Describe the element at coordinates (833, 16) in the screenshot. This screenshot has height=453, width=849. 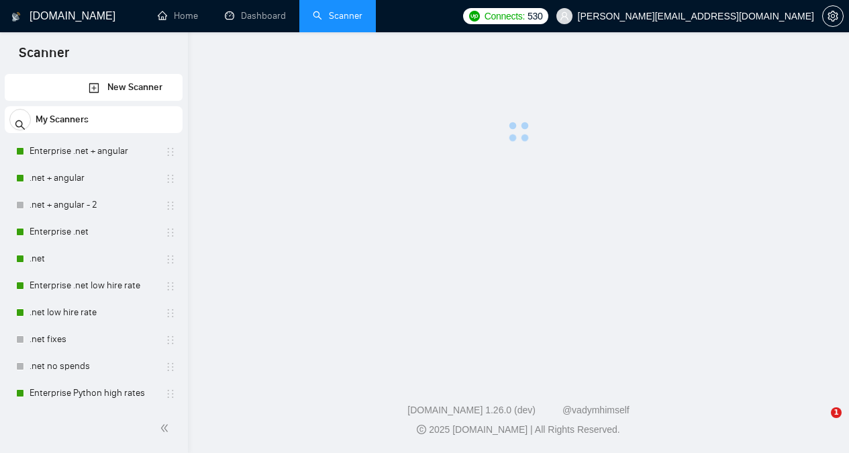
I see `a: setting` at that location.